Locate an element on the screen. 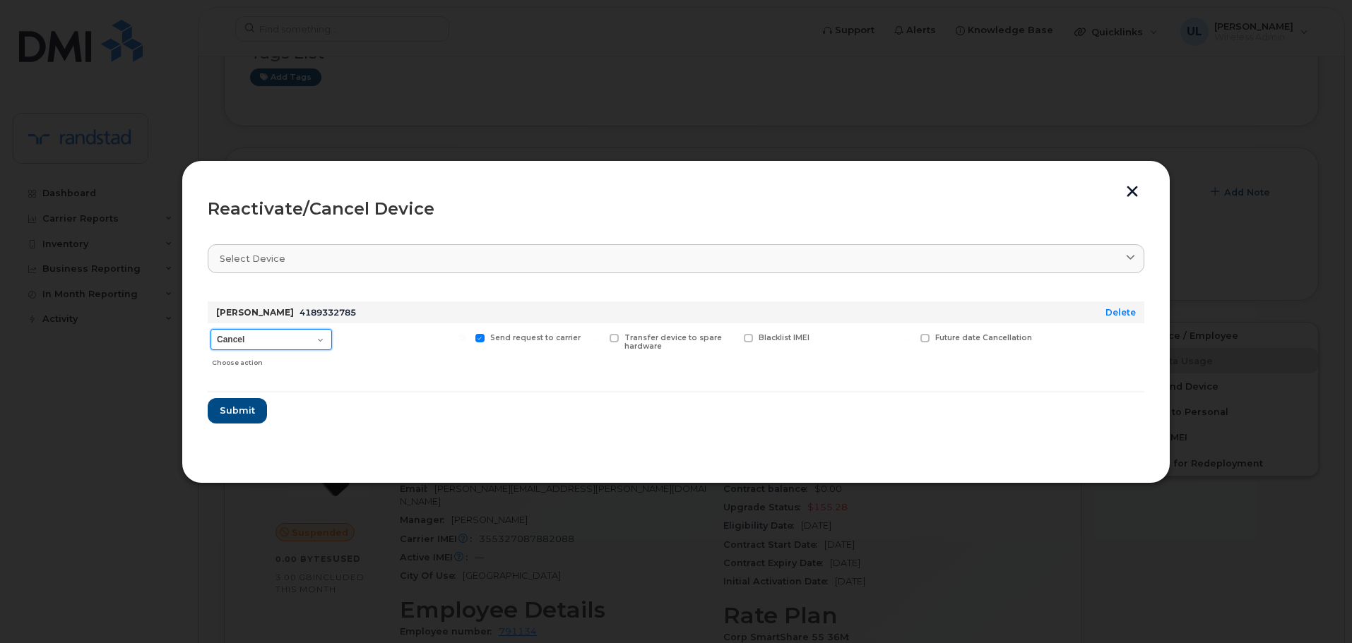  span: Select device is located at coordinates (252, 259).